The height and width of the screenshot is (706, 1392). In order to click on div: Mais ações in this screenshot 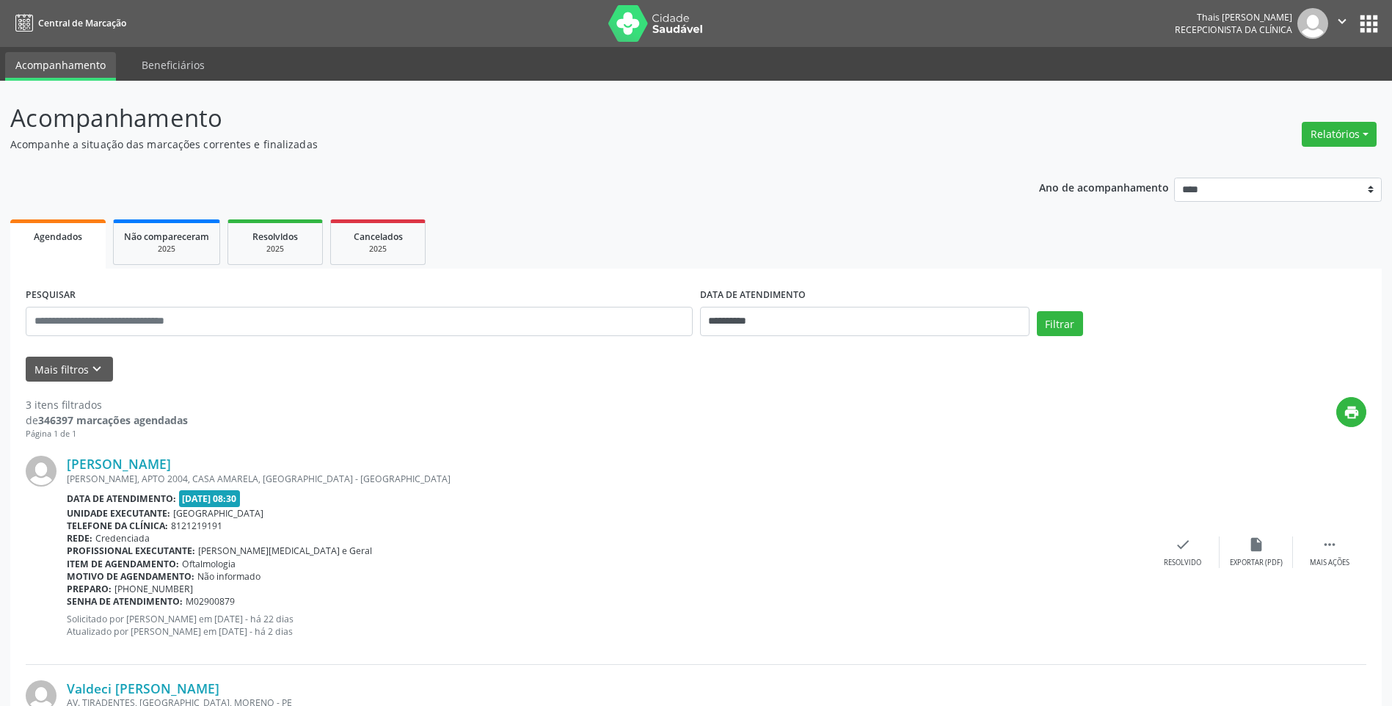, I will do `click(1330, 563)`.